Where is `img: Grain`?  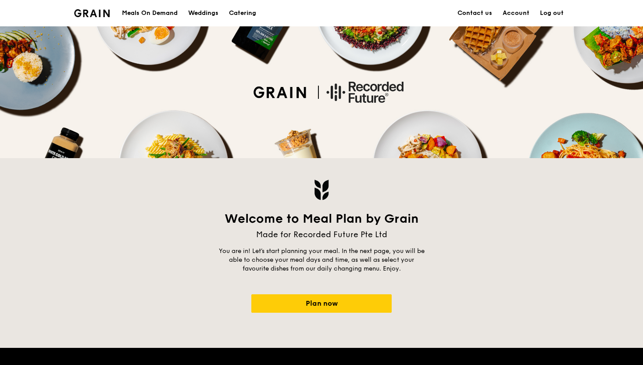 img: Grain is located at coordinates (92, 13).